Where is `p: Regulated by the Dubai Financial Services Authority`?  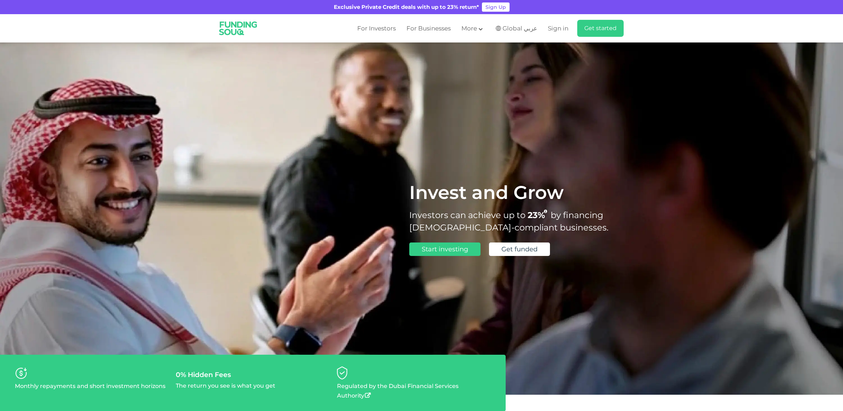
p: Regulated by the Dubai Financial Services Authority is located at coordinates (414, 391).